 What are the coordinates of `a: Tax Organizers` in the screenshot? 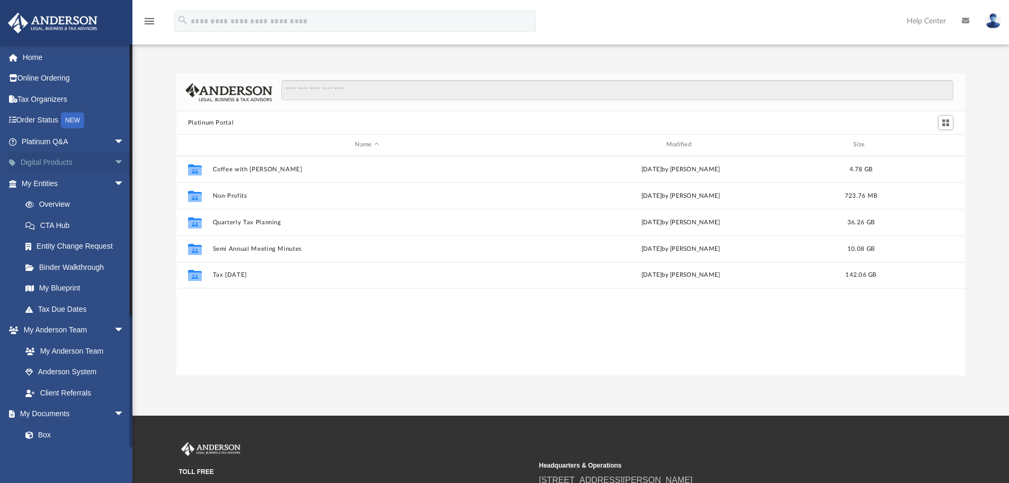 It's located at (74, 99).